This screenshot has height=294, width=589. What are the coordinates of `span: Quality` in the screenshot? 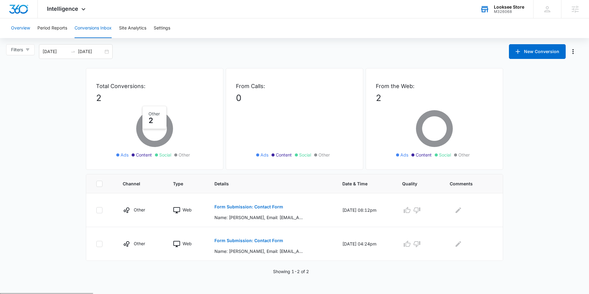 It's located at (414, 183).